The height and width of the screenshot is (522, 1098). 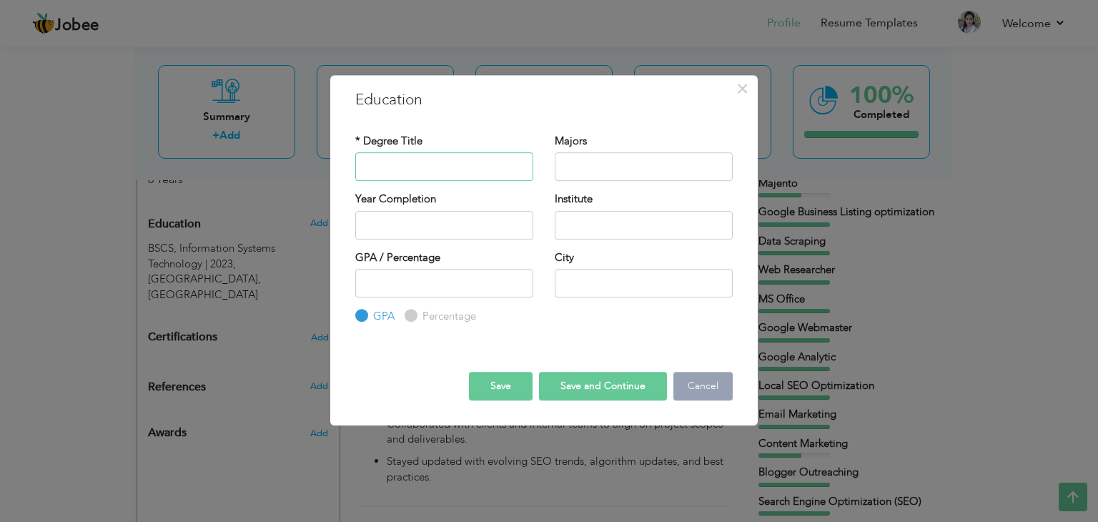 I want to click on h3: Education, so click(x=544, y=100).